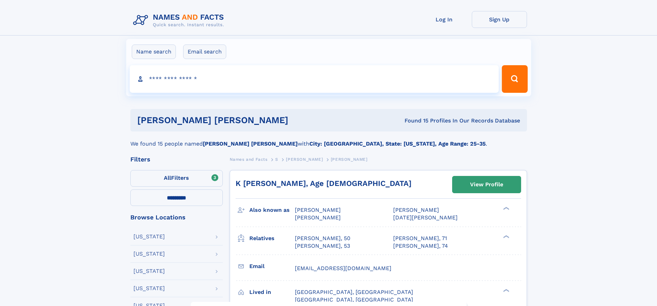  What do you see at coordinates (277, 159) in the screenshot?
I see `span: S` at bounding box center [277, 159].